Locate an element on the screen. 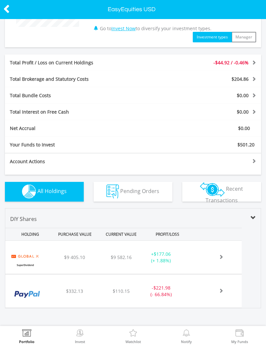  div: HOLDING is located at coordinates (29, 234).